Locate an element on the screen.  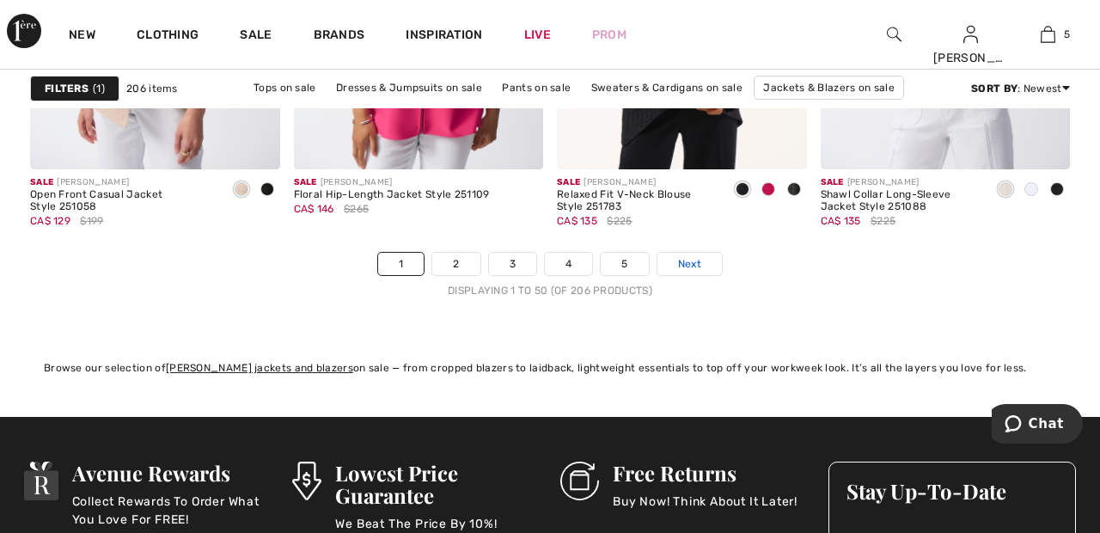
span: Inspiration is located at coordinates (444, 36).